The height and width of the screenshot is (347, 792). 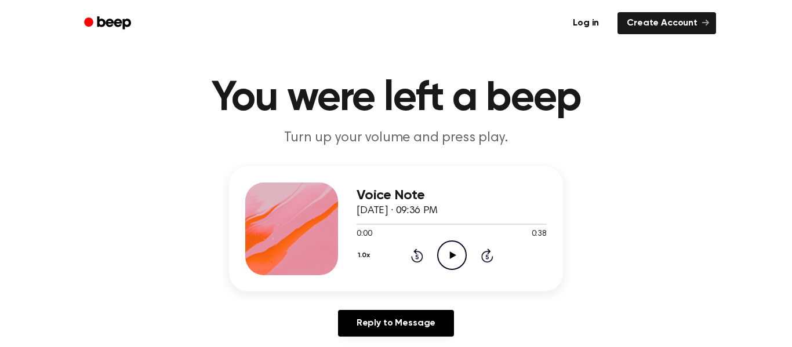 I want to click on p: Turn up your volume and press play., so click(x=396, y=138).